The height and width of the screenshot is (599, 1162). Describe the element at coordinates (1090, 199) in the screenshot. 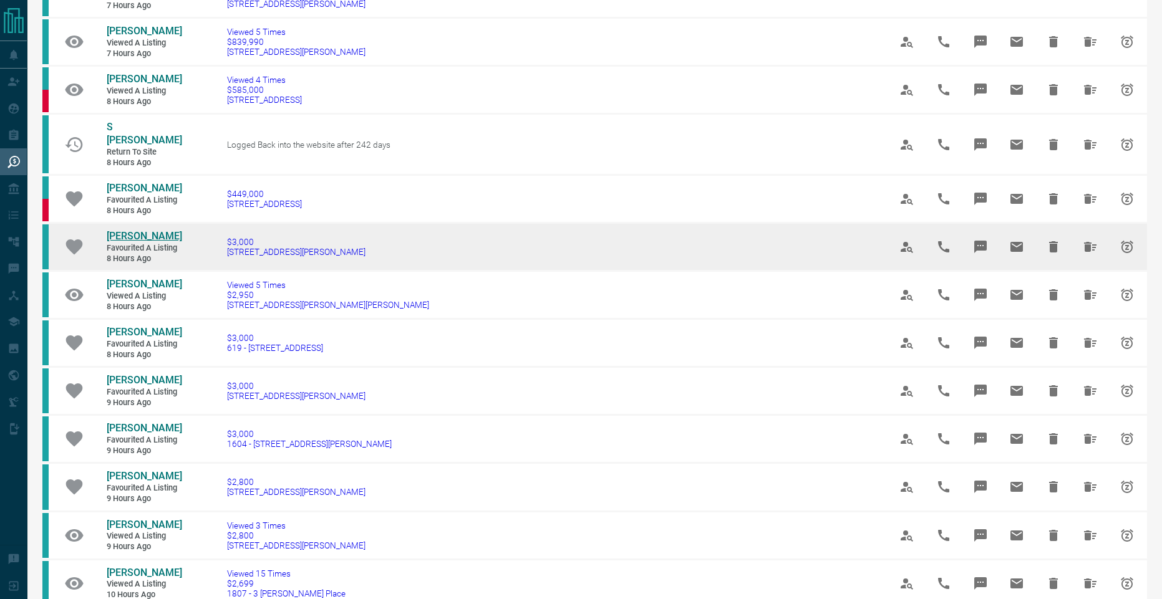

I see `span: Hide All from Bill Woo` at that location.